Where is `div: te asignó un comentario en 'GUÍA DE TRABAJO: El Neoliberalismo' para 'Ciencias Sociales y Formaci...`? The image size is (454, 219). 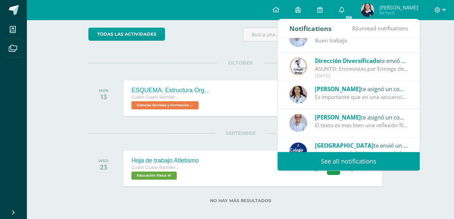
div: te asignó un comentario en 'GUÍA DE TRABAJO: El Neoliberalismo' para 'Ciencias Sociales y Formaci... is located at coordinates (362, 89).